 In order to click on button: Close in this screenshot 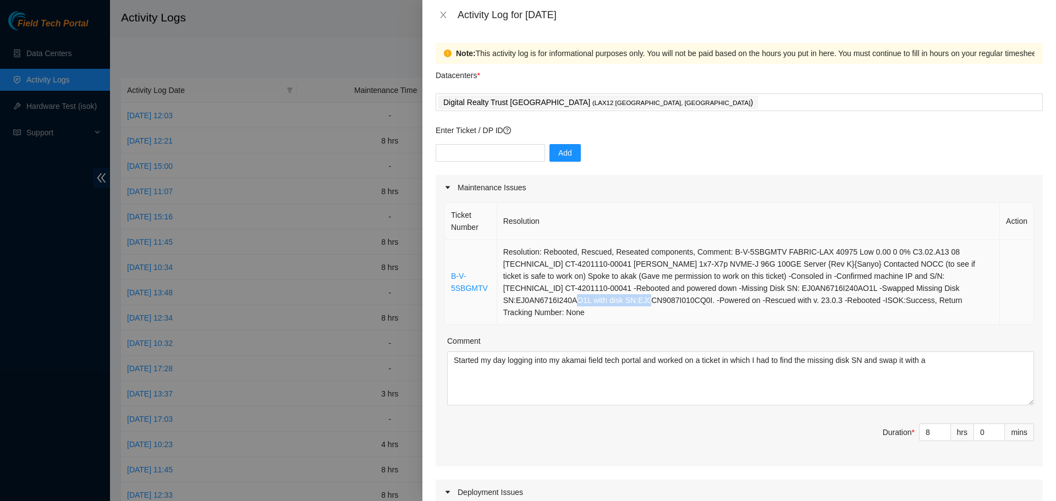, I will do `click(443, 15)`.